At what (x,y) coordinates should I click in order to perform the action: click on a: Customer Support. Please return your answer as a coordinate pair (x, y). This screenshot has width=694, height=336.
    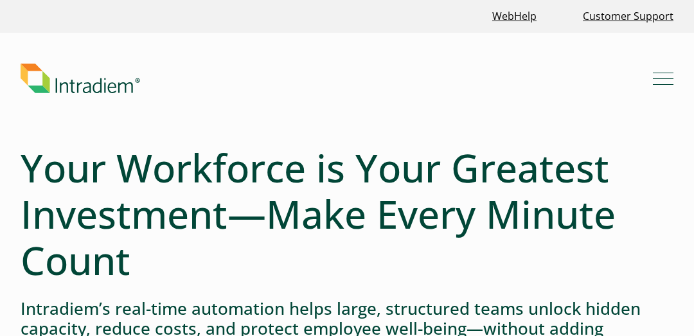
    Looking at the image, I should click on (627, 16).